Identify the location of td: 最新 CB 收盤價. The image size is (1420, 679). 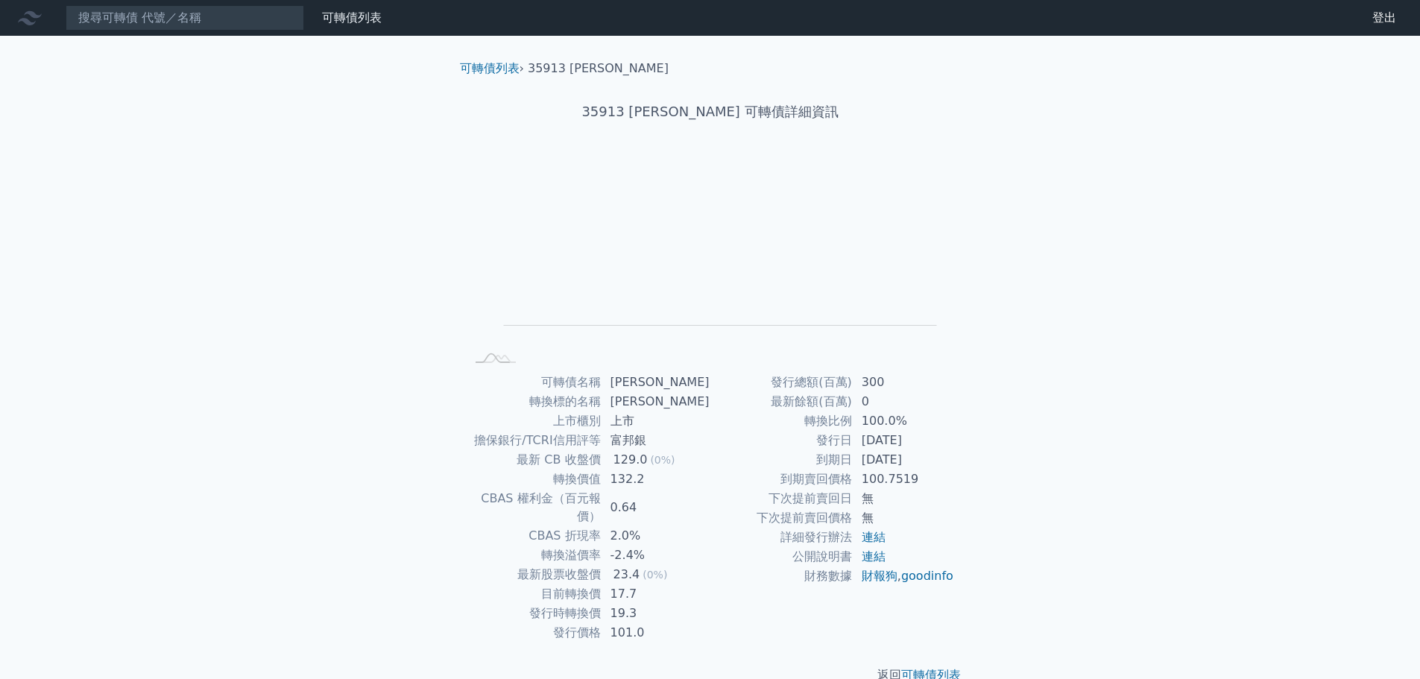
(534, 460).